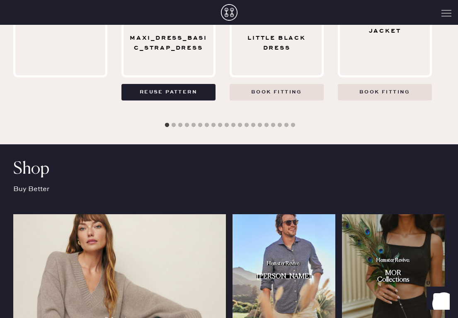 The width and height of the screenshot is (458, 318). I want to click on button: 10, so click(227, 125).